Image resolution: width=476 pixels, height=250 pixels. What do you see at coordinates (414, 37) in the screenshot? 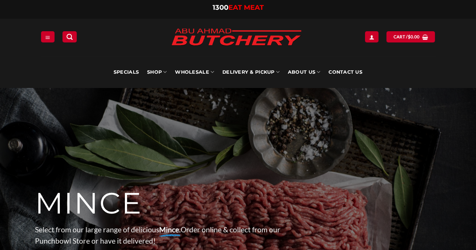
I see `bdi: 0.00` at bounding box center [414, 37].